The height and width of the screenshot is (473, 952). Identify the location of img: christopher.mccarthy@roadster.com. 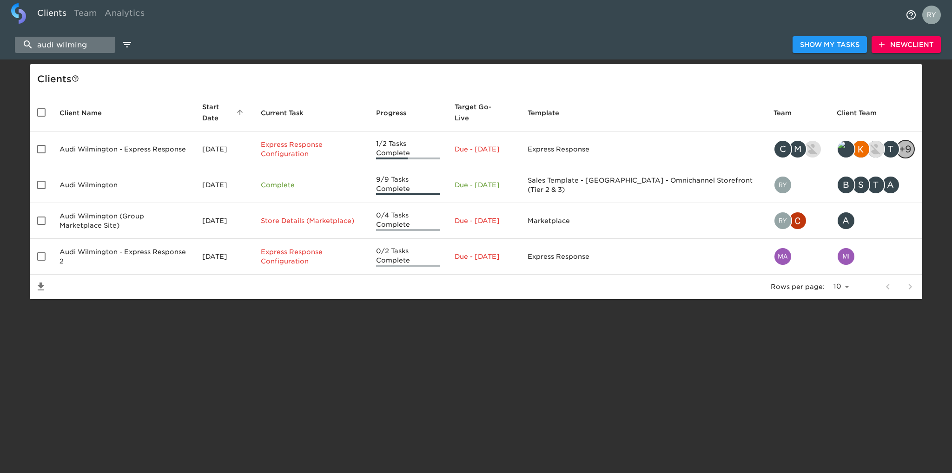
(798, 221).